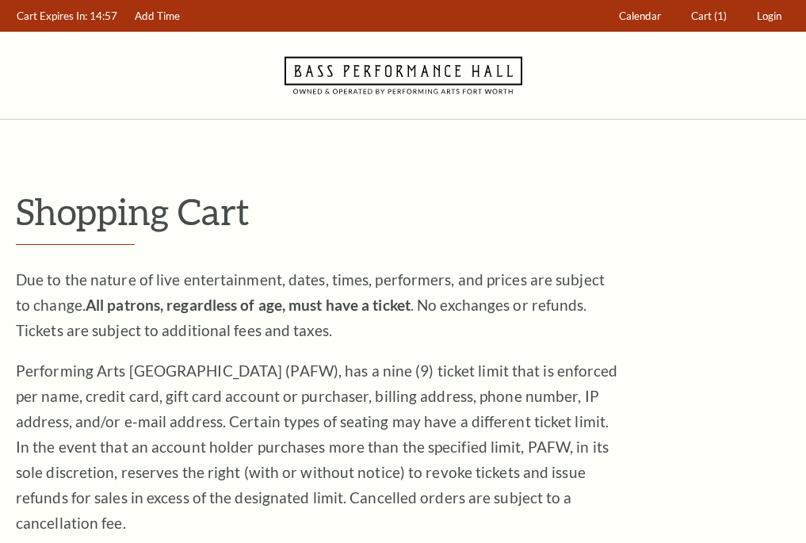 This screenshot has width=806, height=543. What do you see at coordinates (51, 16) in the screenshot?
I see `span: Cart Expires In:` at bounding box center [51, 16].